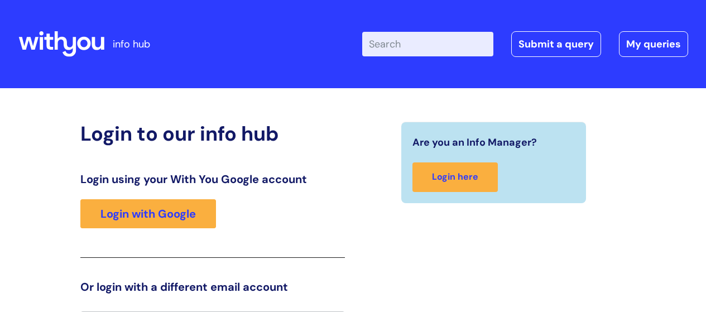  What do you see at coordinates (556, 44) in the screenshot?
I see `a: Submit a query` at bounding box center [556, 44].